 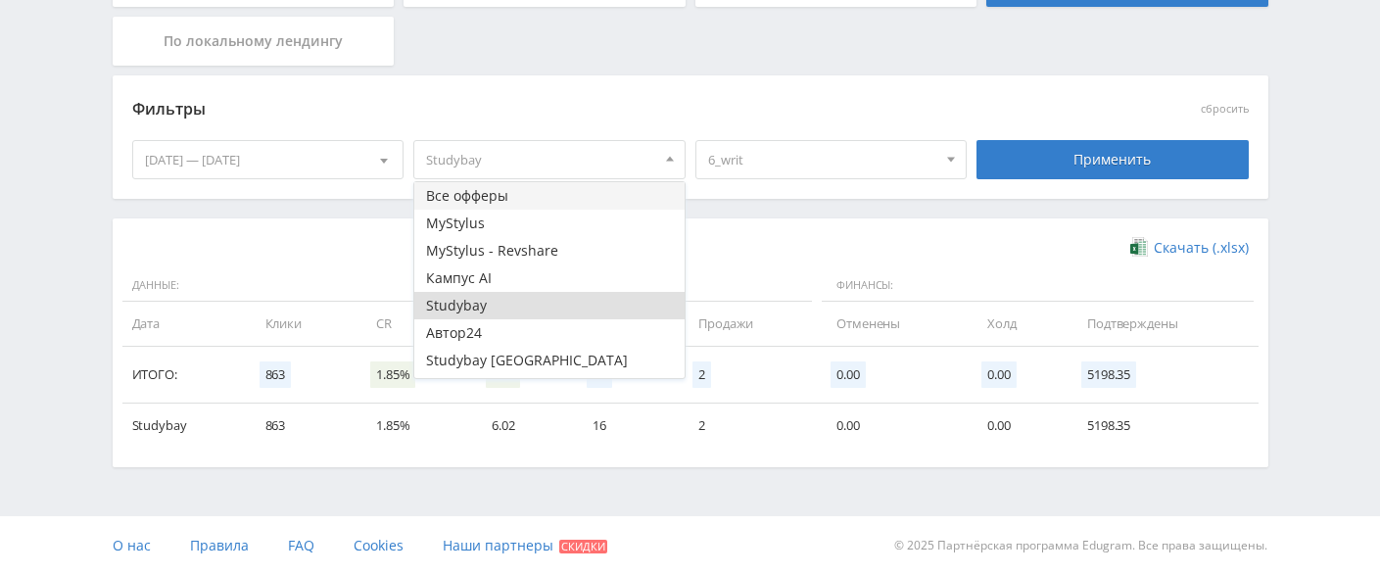 What do you see at coordinates (1138, 247) in the screenshot?
I see `img: xlsx` at bounding box center [1138, 247].